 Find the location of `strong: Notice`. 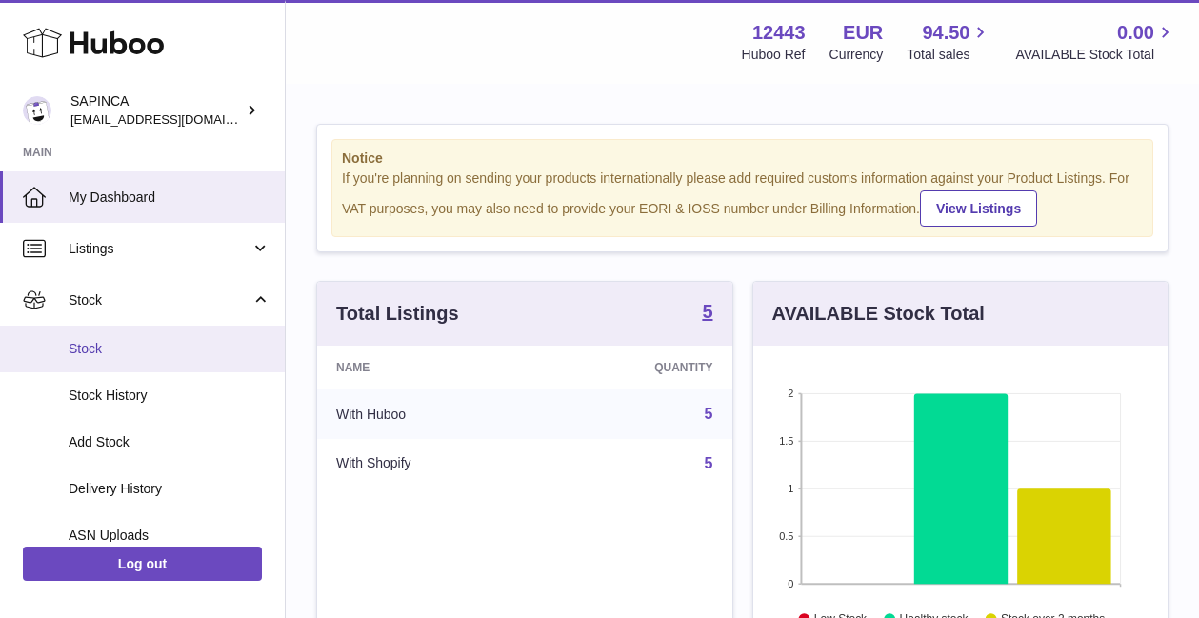

strong: Notice is located at coordinates (742, 158).